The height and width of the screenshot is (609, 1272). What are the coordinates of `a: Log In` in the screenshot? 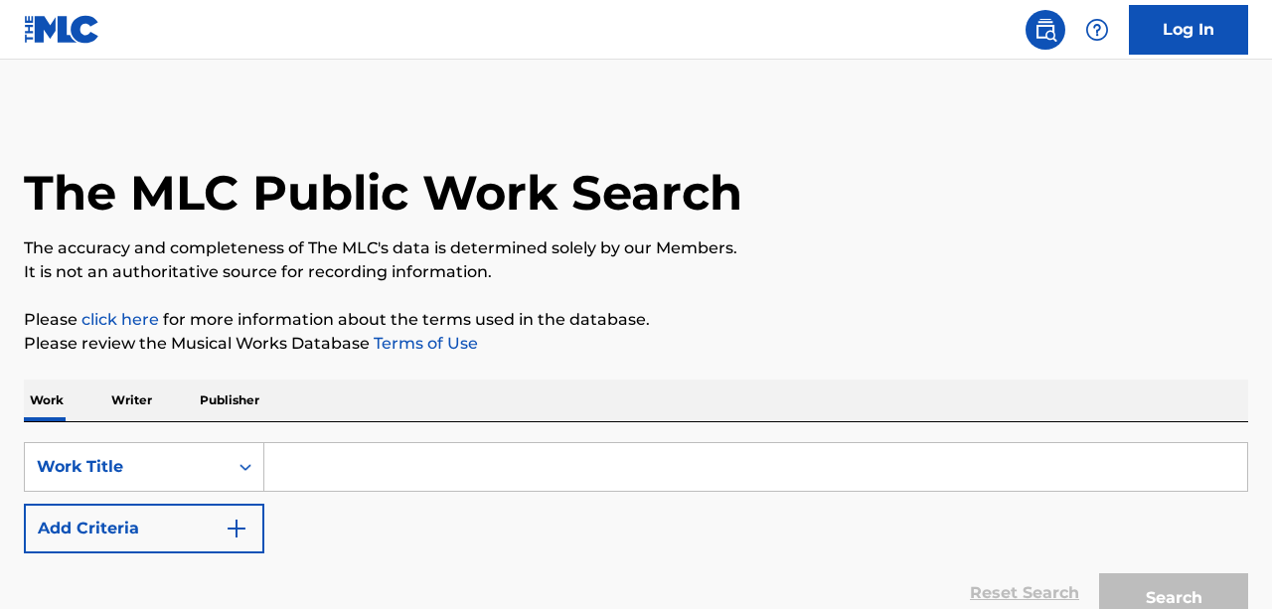 It's located at (1189, 30).